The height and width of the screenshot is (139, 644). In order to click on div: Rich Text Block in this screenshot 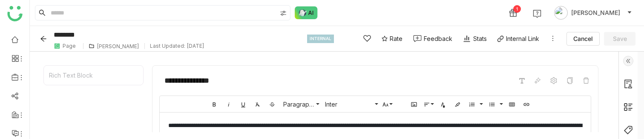, I will do `click(93, 75)`.